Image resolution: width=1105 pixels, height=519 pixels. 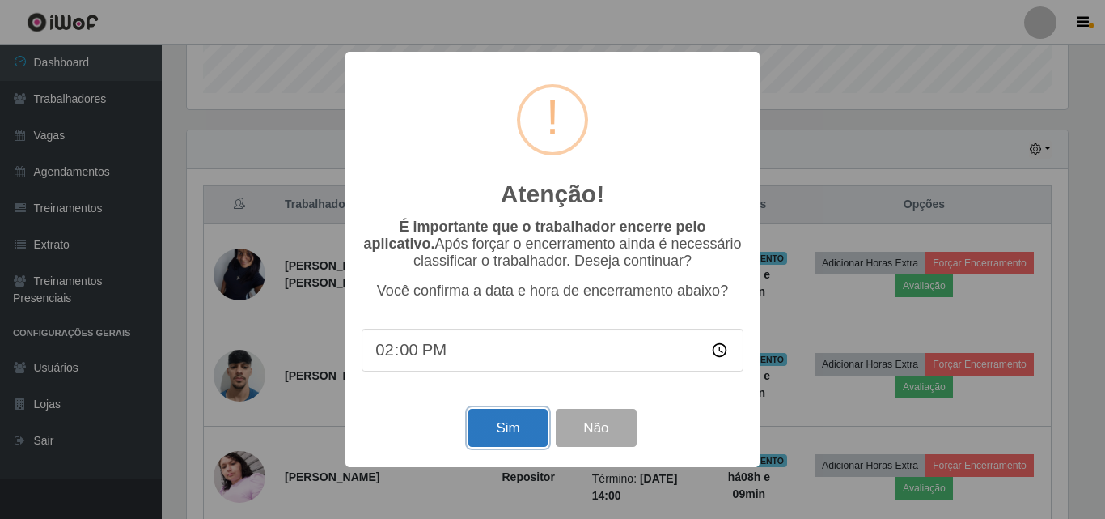 I want to click on button: Sim, so click(x=507, y=427).